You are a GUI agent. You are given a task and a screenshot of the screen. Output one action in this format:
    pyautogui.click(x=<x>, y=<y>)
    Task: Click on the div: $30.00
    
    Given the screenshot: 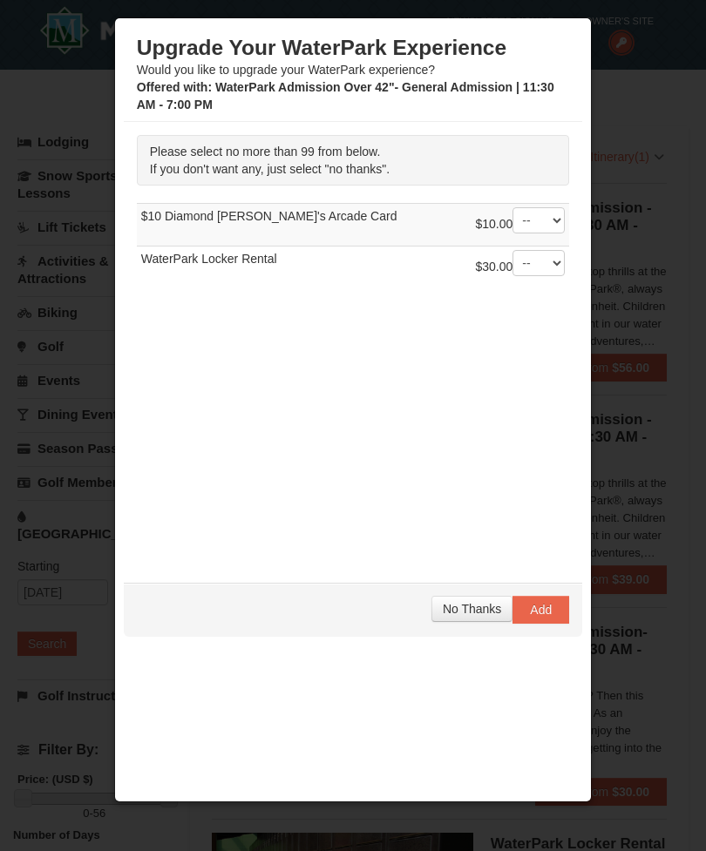 What is the action you would take?
    pyautogui.click(x=519, y=267)
    